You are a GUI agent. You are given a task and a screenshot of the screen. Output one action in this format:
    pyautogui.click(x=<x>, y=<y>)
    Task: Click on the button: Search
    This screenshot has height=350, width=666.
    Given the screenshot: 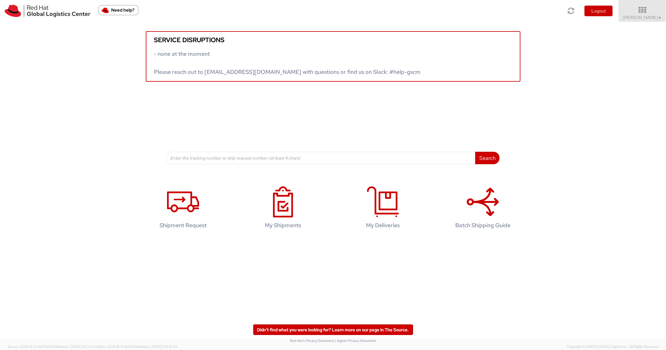 What is the action you would take?
    pyautogui.click(x=487, y=158)
    